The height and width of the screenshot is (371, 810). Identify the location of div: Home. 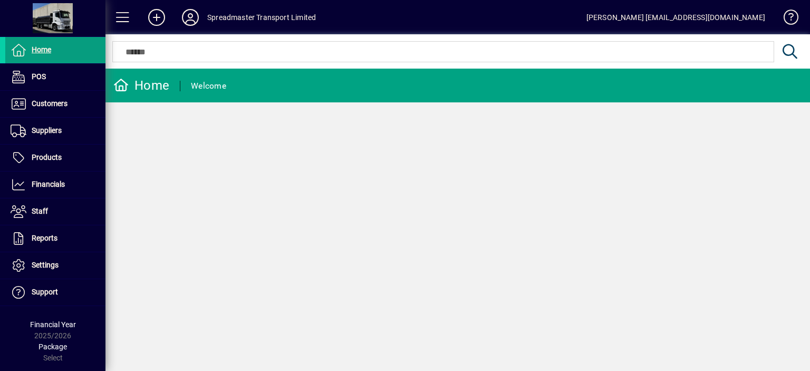
(141, 85).